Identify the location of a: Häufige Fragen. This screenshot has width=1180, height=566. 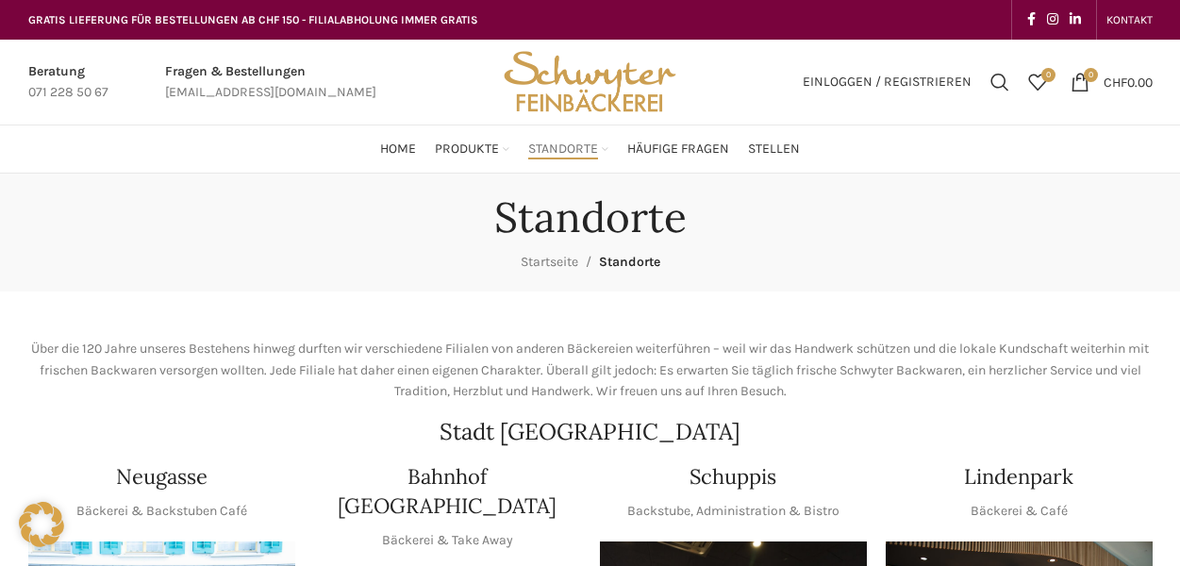
(678, 149).